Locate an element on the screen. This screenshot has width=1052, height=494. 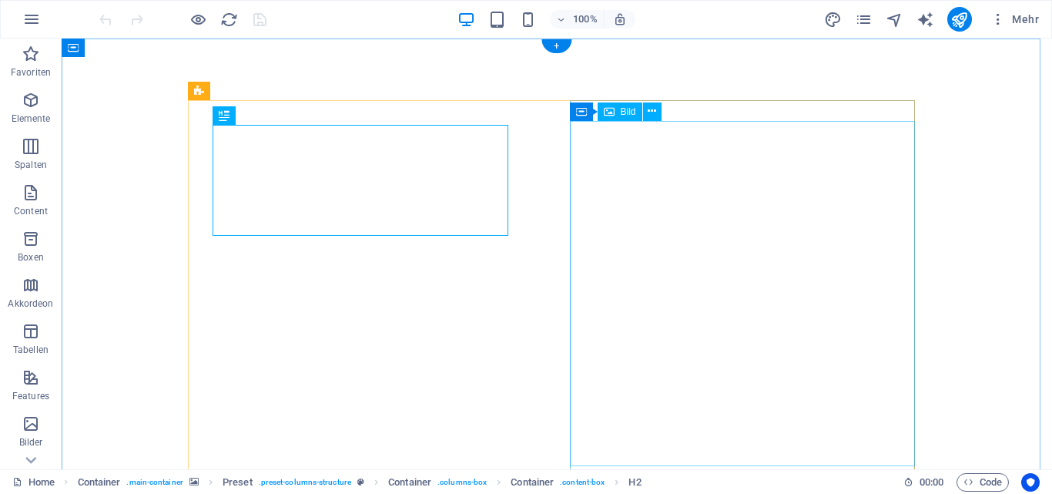
i: Navigator is located at coordinates (894, 19).